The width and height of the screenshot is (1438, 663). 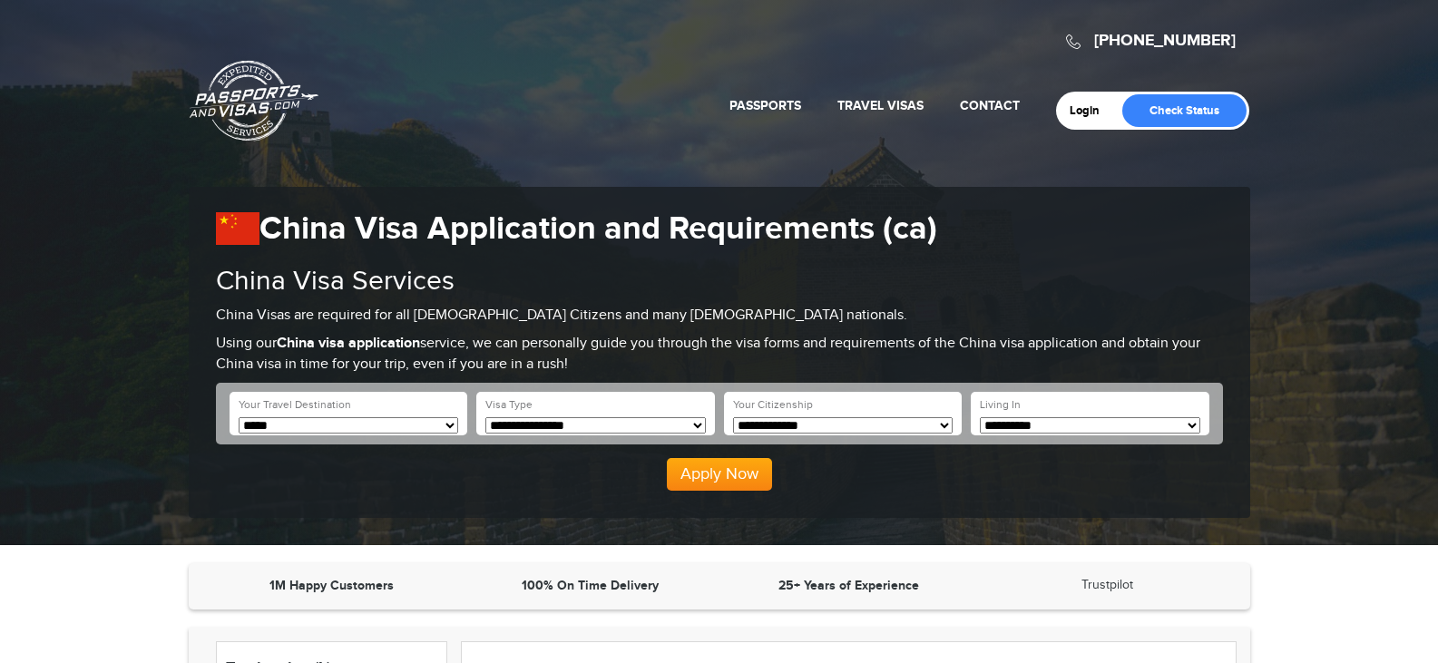 What do you see at coordinates (348, 343) in the screenshot?
I see `strong: China visa application` at bounding box center [348, 343].